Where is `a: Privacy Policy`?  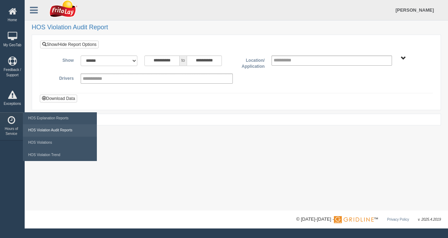
a: Privacy Policy is located at coordinates (398, 219).